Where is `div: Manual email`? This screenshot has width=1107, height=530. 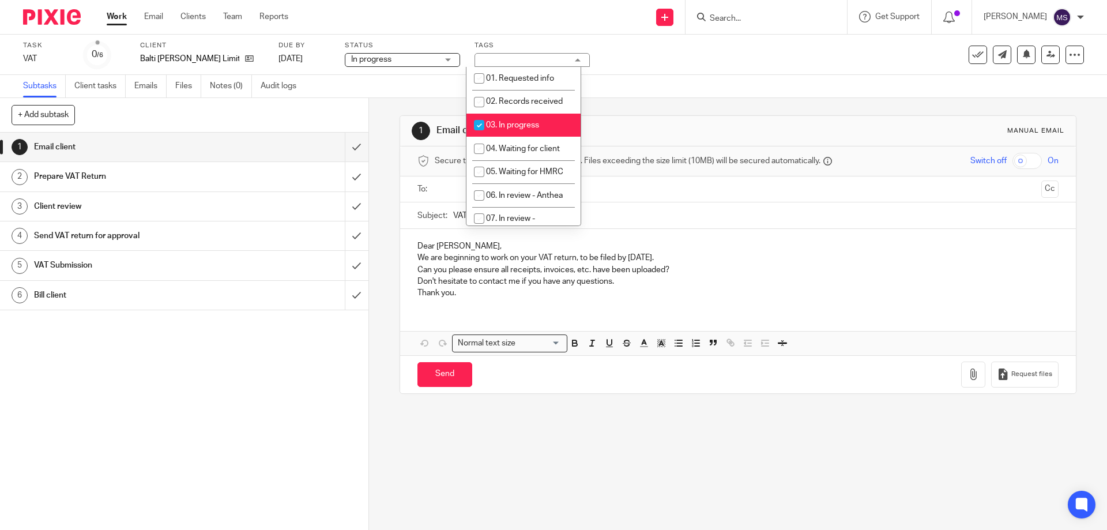
div: Manual email is located at coordinates (1036, 131).